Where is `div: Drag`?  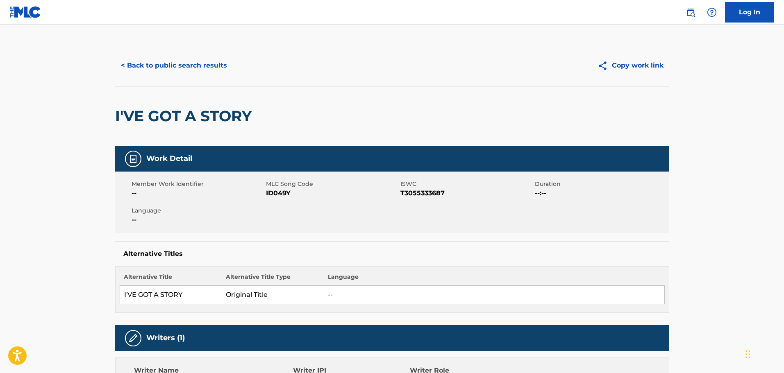 div: Drag is located at coordinates (748, 355).